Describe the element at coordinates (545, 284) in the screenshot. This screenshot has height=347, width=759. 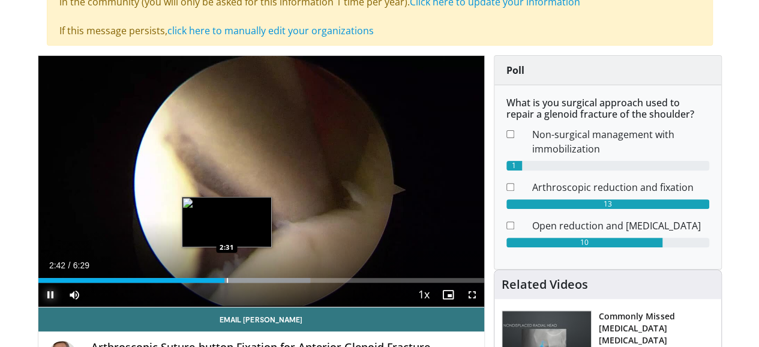
I see `h4: Related Videos` at that location.